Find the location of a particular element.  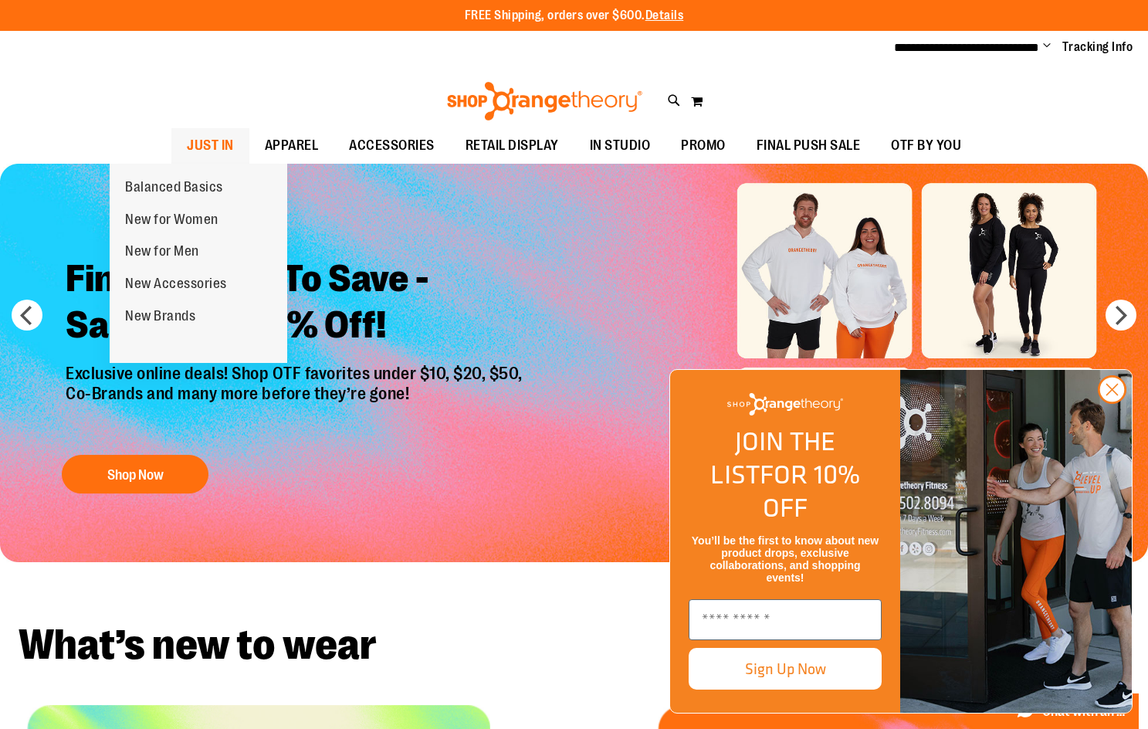

span: OTF BY YOU is located at coordinates (926, 145).